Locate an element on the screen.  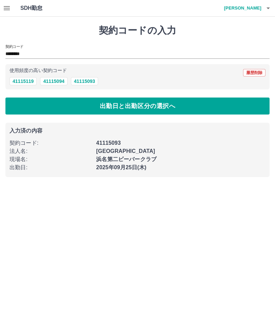
b: 41115093 is located at coordinates (108, 143).